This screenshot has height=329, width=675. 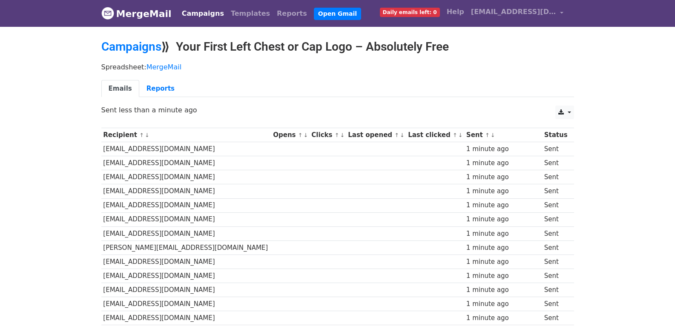 I want to click on th: Recipient, so click(x=186, y=135).